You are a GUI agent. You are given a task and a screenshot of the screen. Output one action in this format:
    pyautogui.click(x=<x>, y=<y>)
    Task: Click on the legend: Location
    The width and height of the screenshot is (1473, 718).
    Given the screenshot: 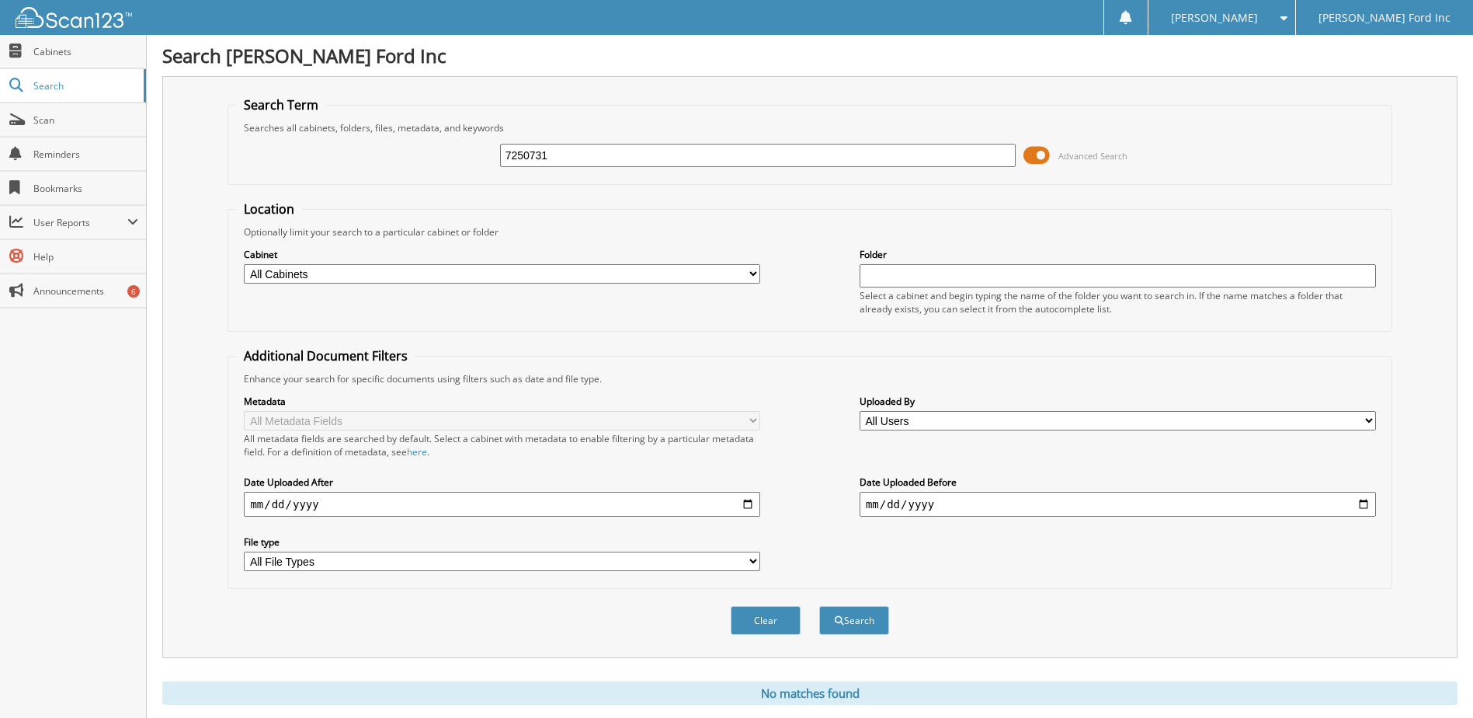 What is the action you would take?
    pyautogui.click(x=269, y=209)
    